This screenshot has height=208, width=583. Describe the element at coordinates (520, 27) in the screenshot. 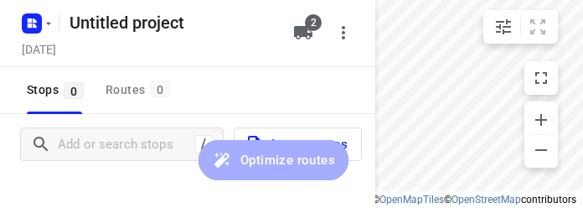

I see `div: small contained button group` at that location.